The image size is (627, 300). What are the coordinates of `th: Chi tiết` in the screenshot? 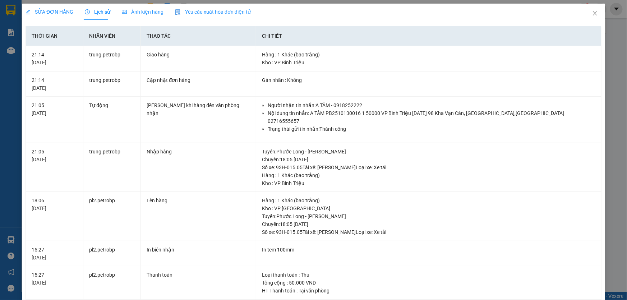 It's located at (428, 36).